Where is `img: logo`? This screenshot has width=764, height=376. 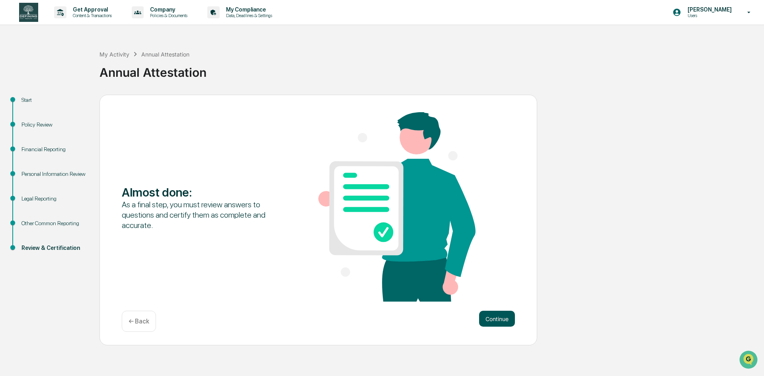 img: logo is located at coordinates (29, 12).